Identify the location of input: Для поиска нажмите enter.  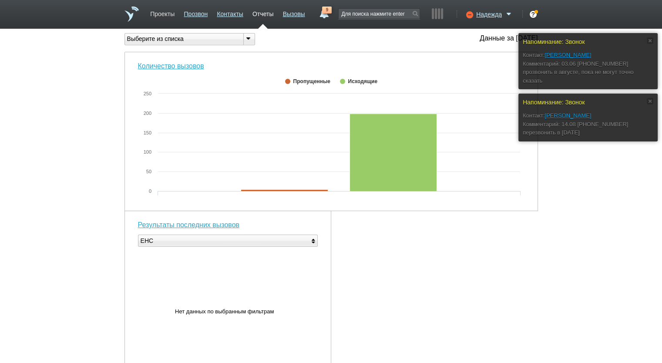
(379, 14).